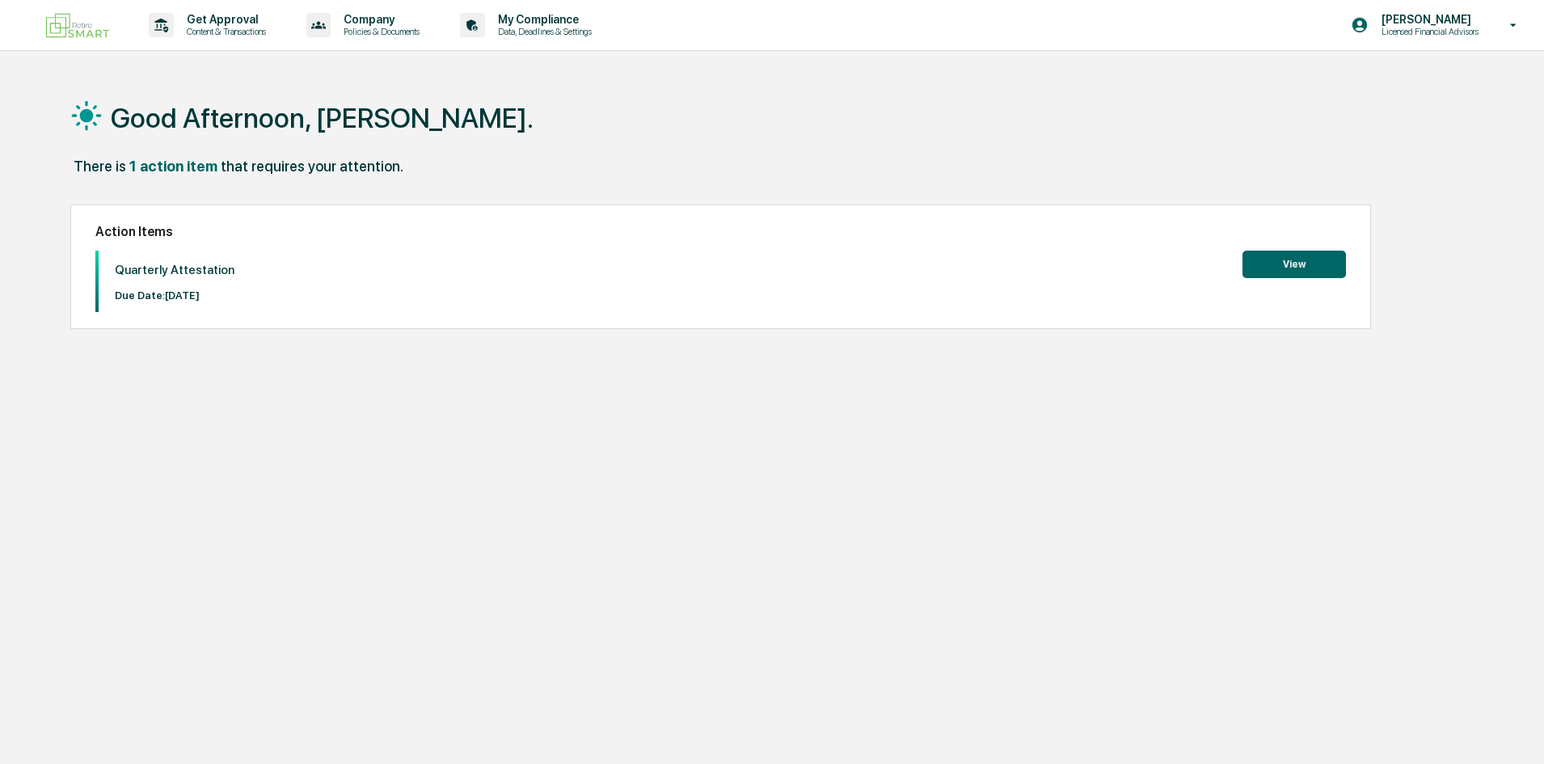 This screenshot has height=764, width=1544. What do you see at coordinates (542, 32) in the screenshot?
I see `p: Data, Deadlines & Settings` at bounding box center [542, 32].